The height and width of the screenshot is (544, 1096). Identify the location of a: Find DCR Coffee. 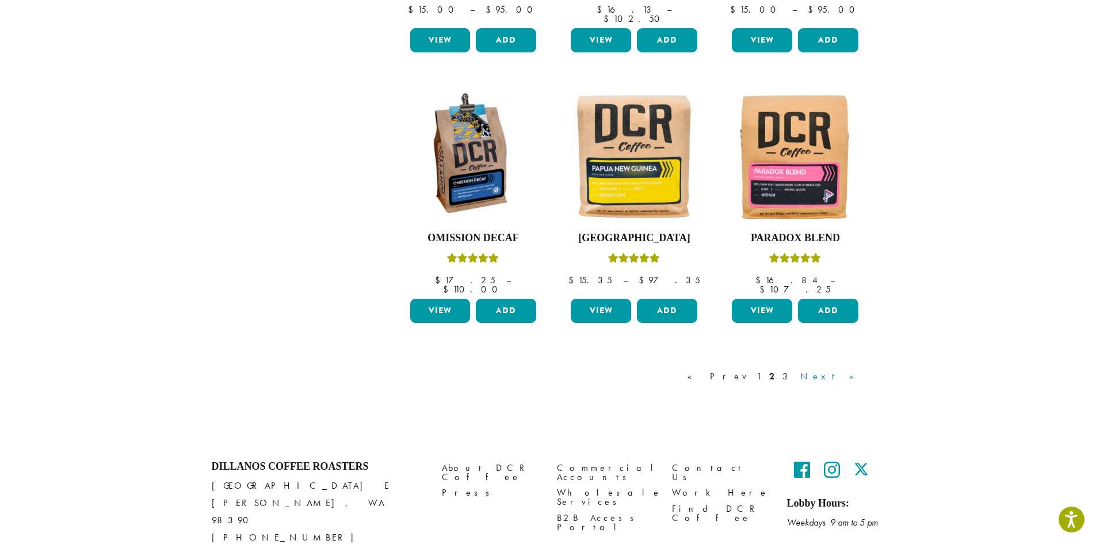
(721, 513).